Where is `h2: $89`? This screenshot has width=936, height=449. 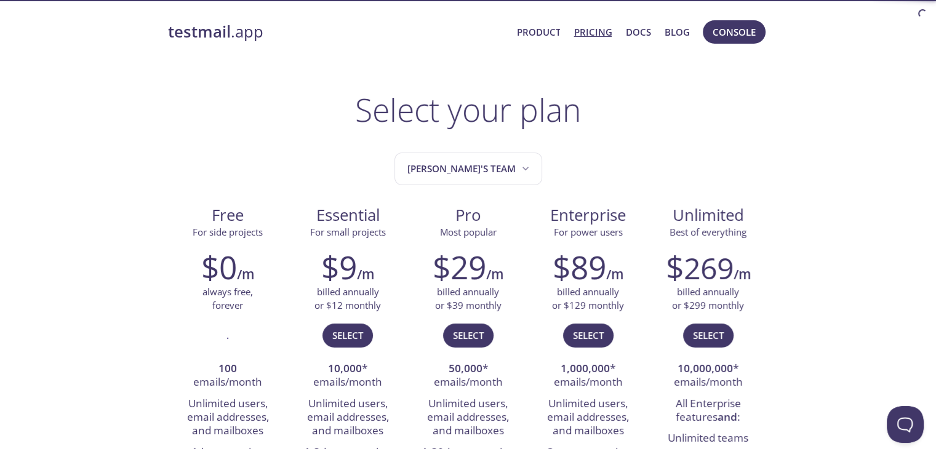 h2: $89 is located at coordinates (579, 267).